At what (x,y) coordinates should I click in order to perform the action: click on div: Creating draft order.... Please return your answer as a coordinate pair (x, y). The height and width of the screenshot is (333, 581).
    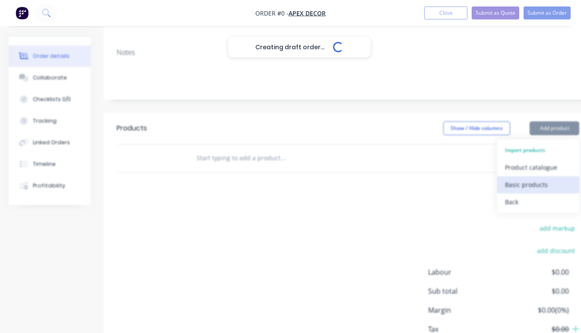
    Looking at the image, I should click on (299, 47).